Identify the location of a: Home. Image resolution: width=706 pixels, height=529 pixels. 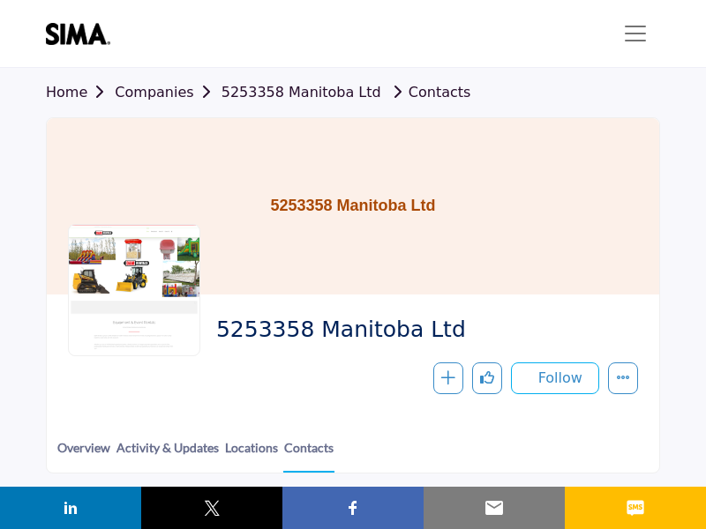
(80, 92).